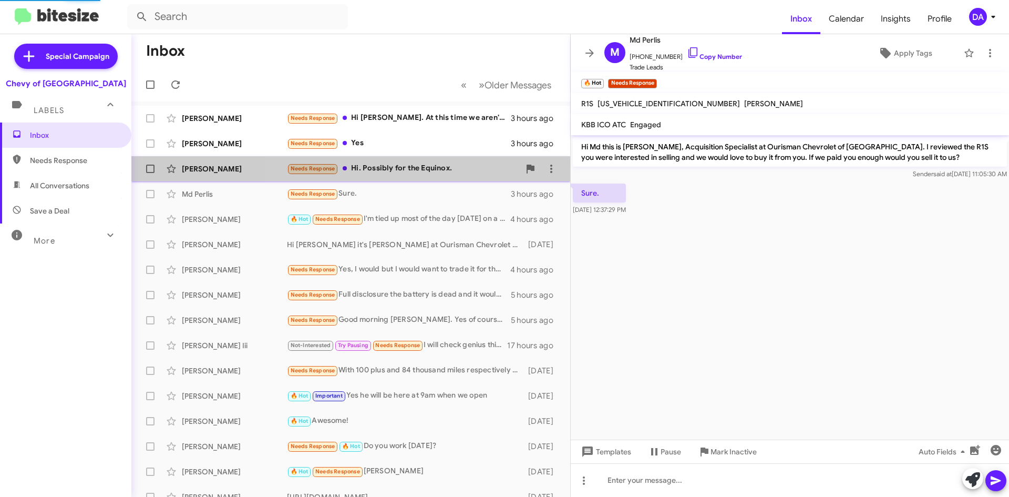 The width and height of the screenshot is (1009, 497). I want to click on span: said at, so click(943, 173).